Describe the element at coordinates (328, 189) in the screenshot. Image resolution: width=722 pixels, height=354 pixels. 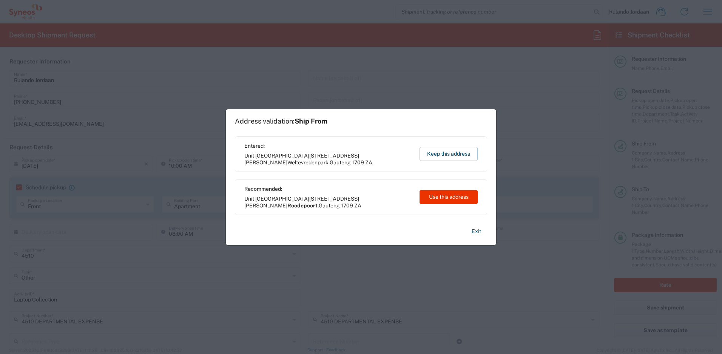
I see `span: Recommended:` at that location.